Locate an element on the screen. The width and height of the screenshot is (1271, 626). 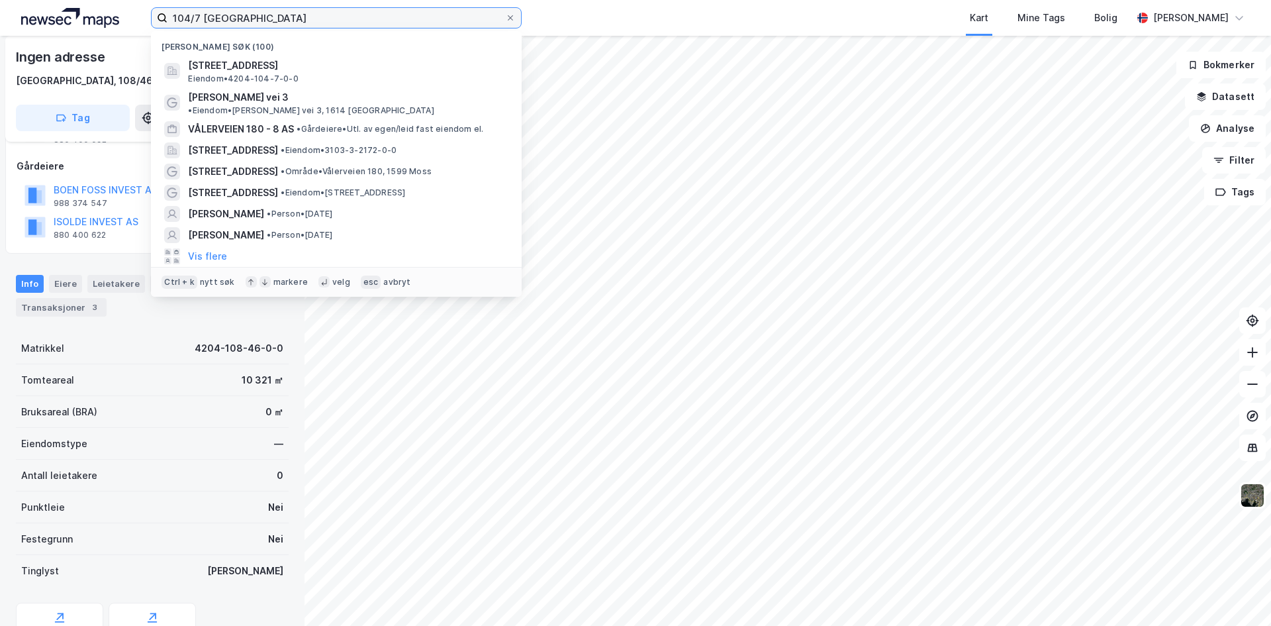
div: Gårdeiere is located at coordinates (152, 166).